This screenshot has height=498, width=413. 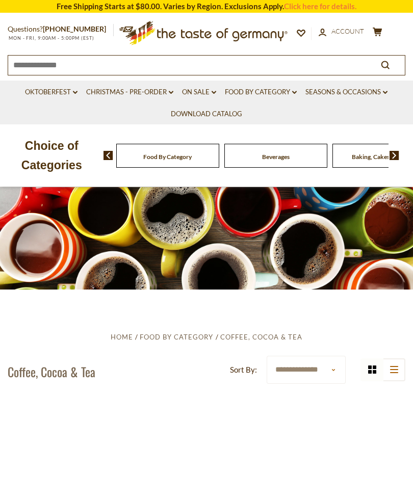 I want to click on a: Coffee, Cocoa & Tea, so click(x=261, y=337).